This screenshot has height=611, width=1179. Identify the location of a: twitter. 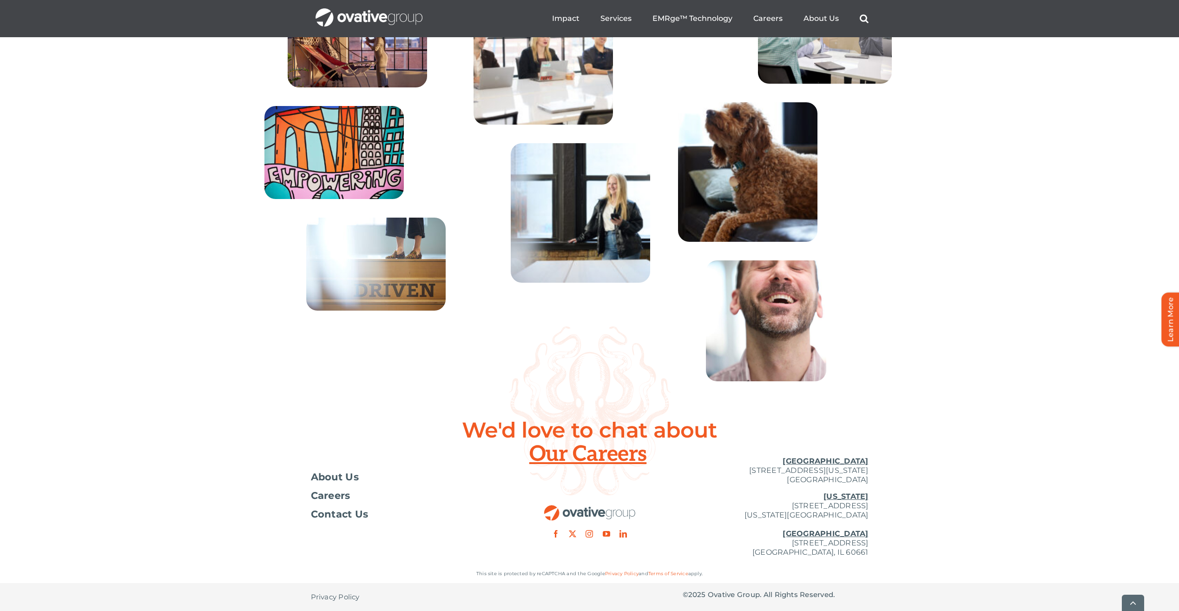
(573, 534).